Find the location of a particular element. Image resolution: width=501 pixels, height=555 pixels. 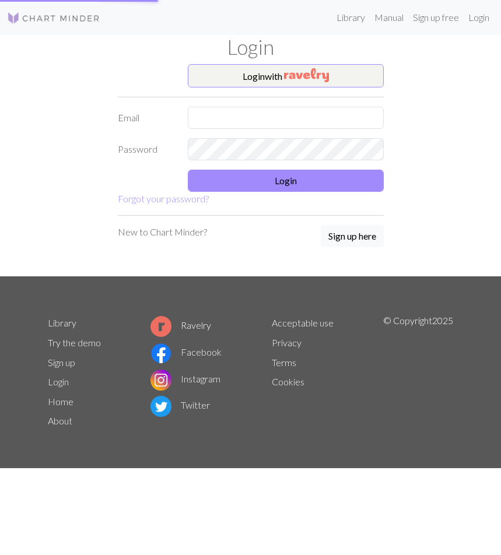

img: Facebook logo is located at coordinates (161, 353).